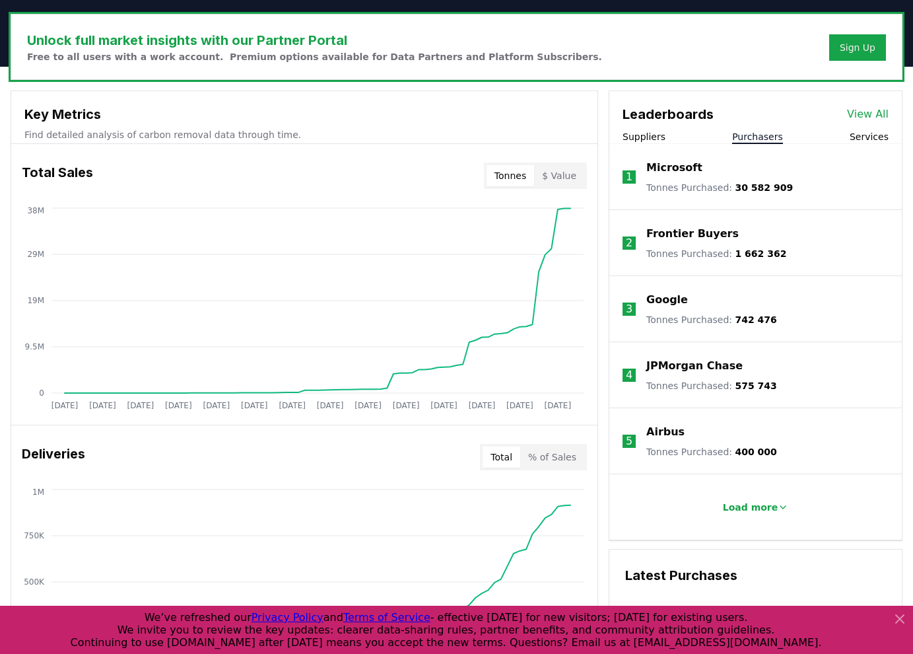  I want to click on p: Airbus, so click(666, 432).